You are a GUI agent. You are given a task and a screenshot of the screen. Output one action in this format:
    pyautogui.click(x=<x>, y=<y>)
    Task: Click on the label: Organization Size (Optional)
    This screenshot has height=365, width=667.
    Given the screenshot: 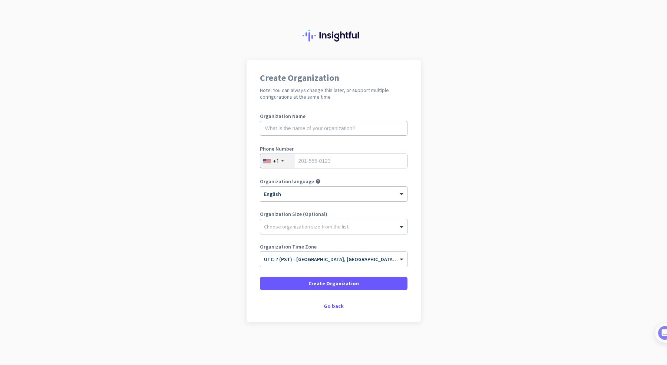 What is the action you would take?
    pyautogui.click(x=334, y=214)
    